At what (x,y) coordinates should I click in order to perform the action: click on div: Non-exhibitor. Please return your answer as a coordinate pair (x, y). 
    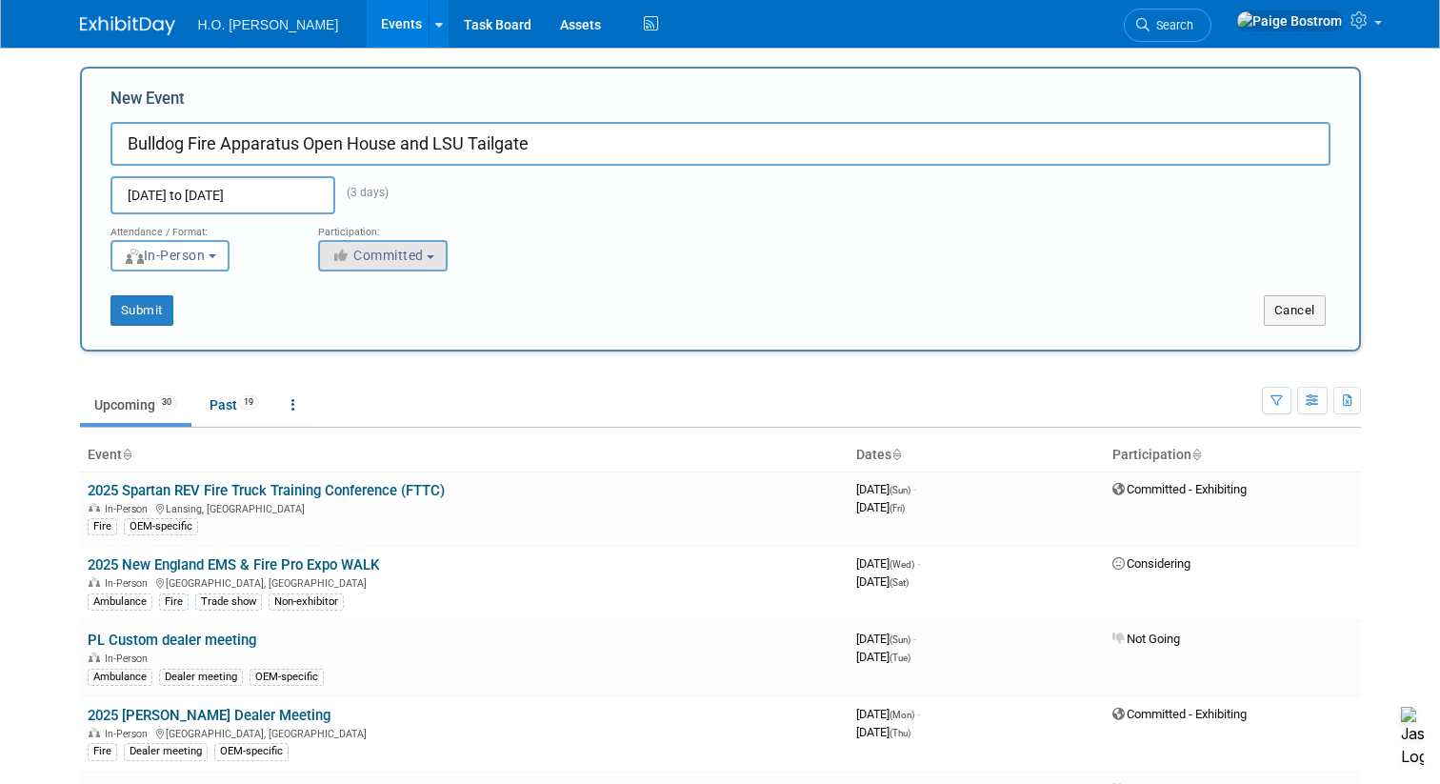
    Looking at the image, I should click on (306, 602).